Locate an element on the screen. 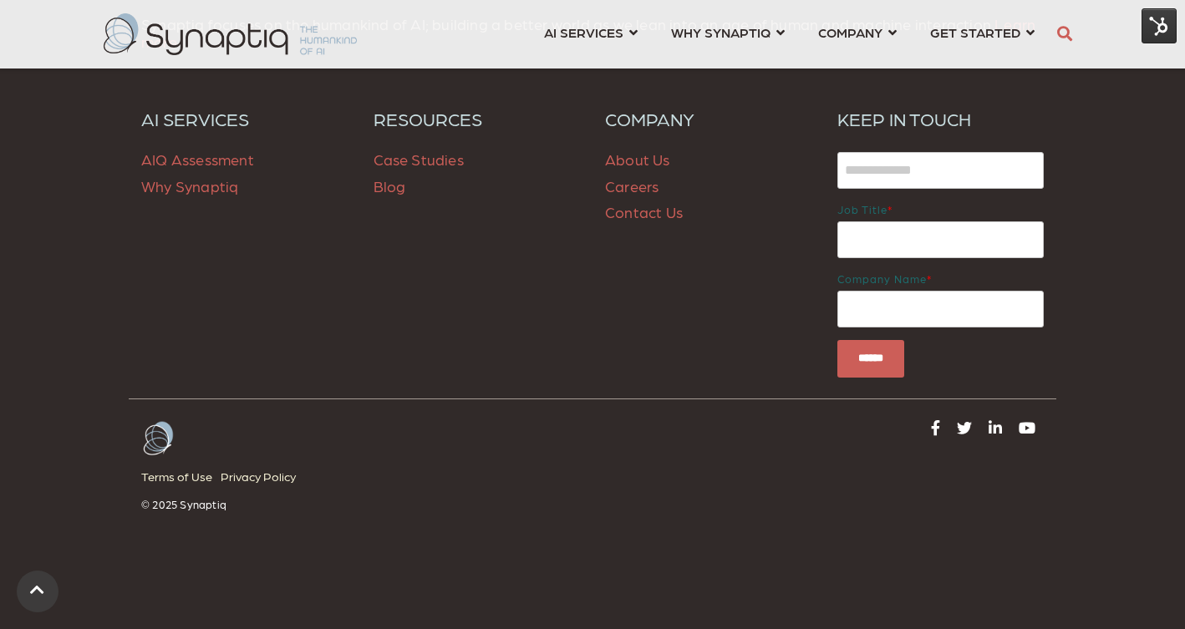  a: Case Studies is located at coordinates (419, 159).